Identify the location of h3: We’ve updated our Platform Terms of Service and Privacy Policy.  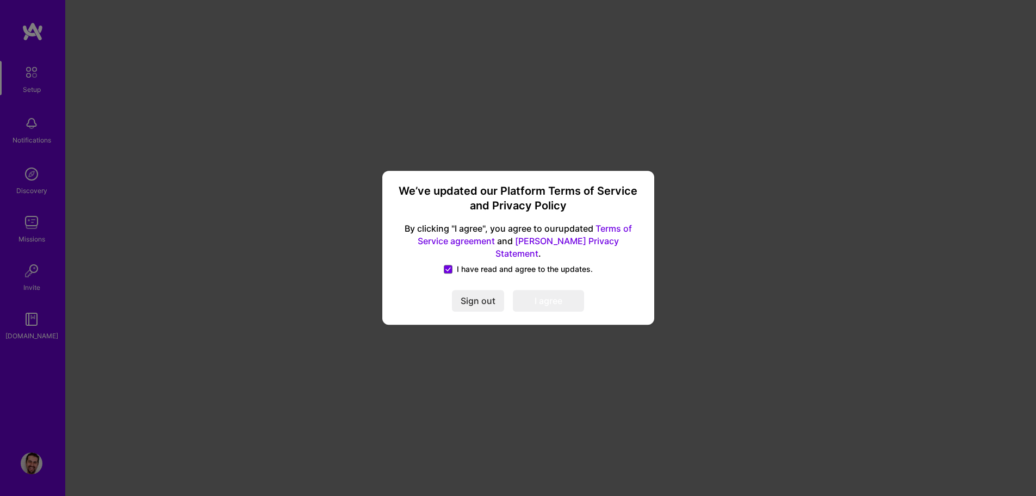
(518, 198).